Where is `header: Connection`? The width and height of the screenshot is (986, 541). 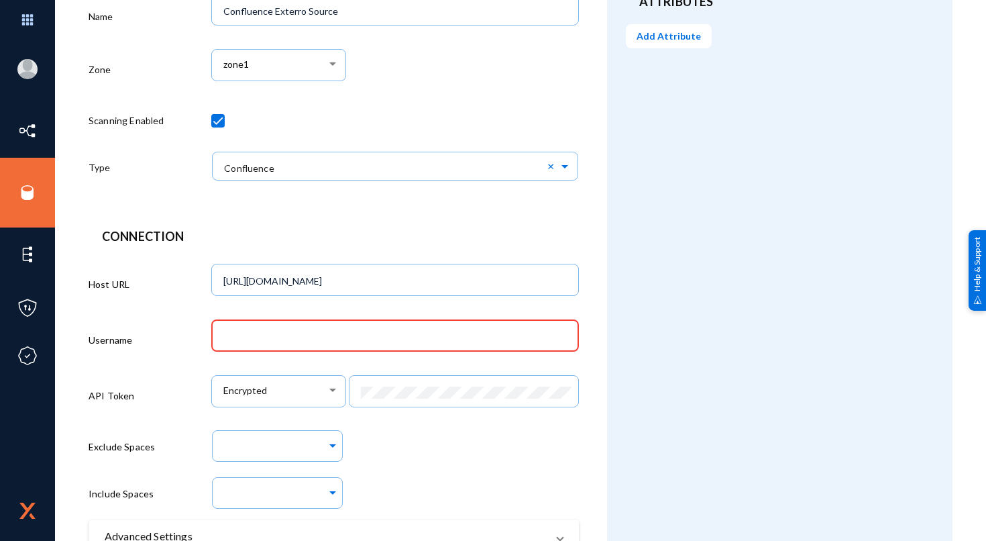
header: Connection is located at coordinates (333, 236).